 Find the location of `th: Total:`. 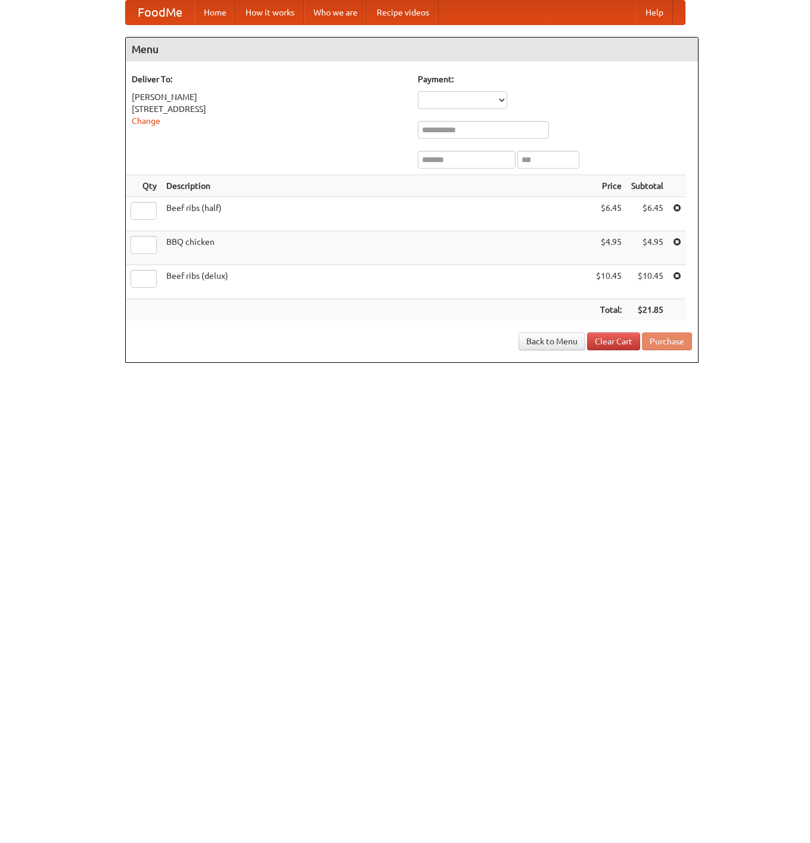

th: Total: is located at coordinates (608, 310).